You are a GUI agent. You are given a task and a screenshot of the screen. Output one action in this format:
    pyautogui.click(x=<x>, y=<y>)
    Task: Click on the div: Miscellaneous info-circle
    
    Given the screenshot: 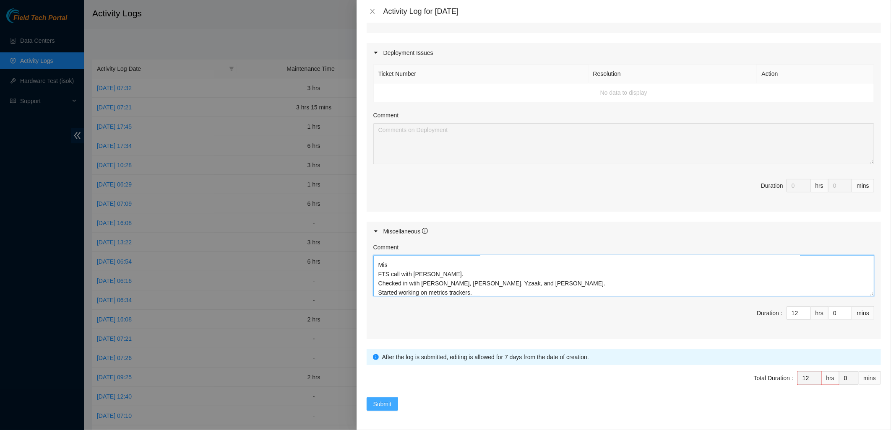 What is the action you would take?
    pyautogui.click(x=623, y=231)
    